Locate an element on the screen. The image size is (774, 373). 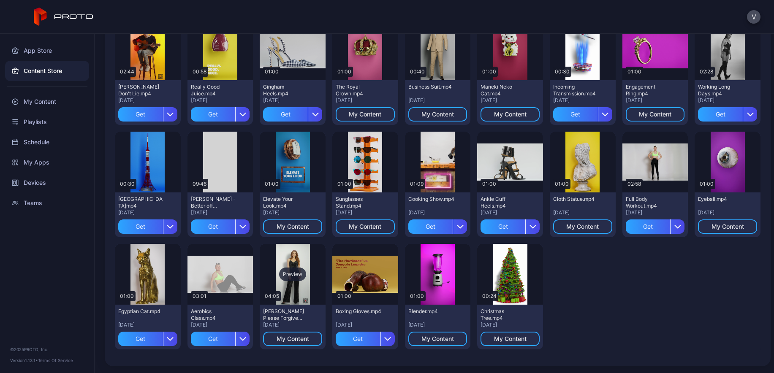
div: Maneki Neko Cat.mp4 is located at coordinates (504, 90).